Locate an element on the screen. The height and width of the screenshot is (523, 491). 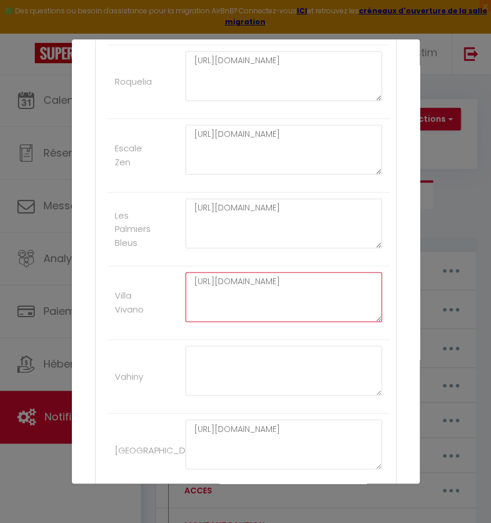
label: Roquelia is located at coordinates (133, 82).